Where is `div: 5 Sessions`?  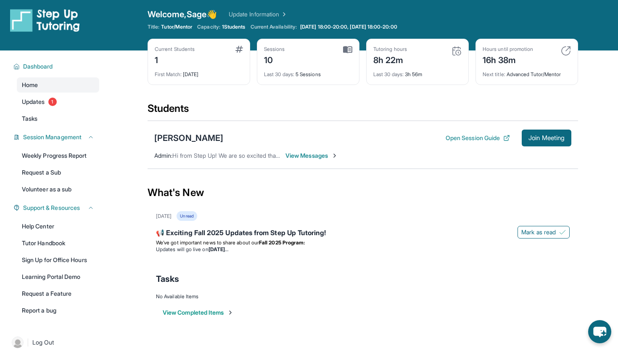 div: 5 Sessions is located at coordinates (308, 72).